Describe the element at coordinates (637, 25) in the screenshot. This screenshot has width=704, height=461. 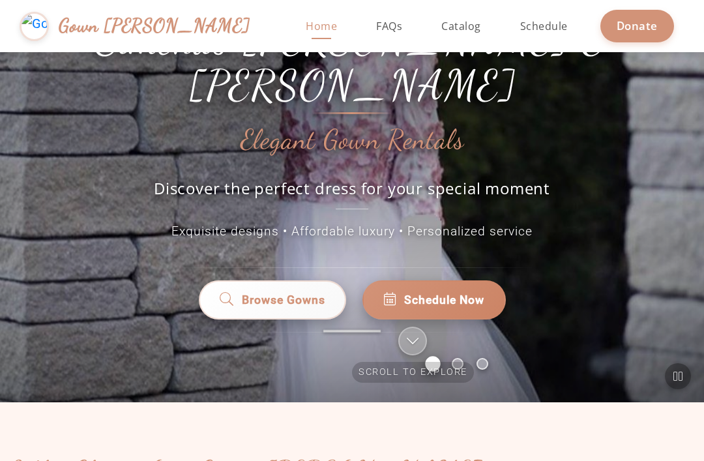
I see `a: Donate` at that location.